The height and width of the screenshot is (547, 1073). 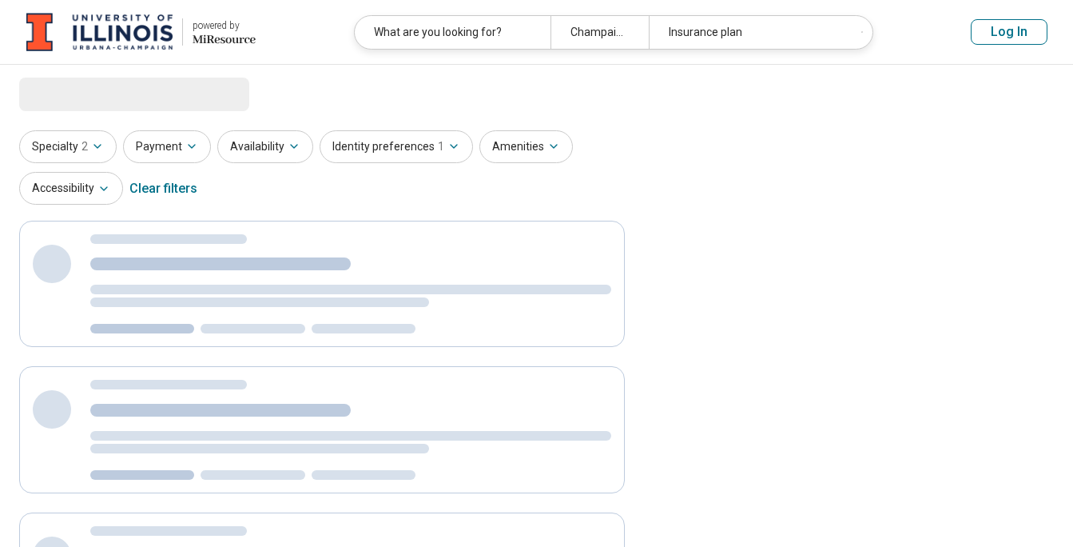 What do you see at coordinates (265, 146) in the screenshot?
I see `button: Availability` at bounding box center [265, 146].